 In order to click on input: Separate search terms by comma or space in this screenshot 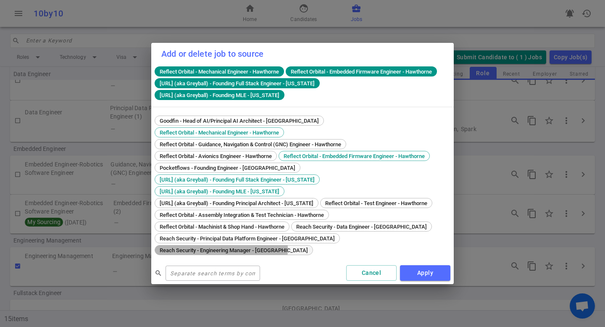, I will do `click(213, 273)`.